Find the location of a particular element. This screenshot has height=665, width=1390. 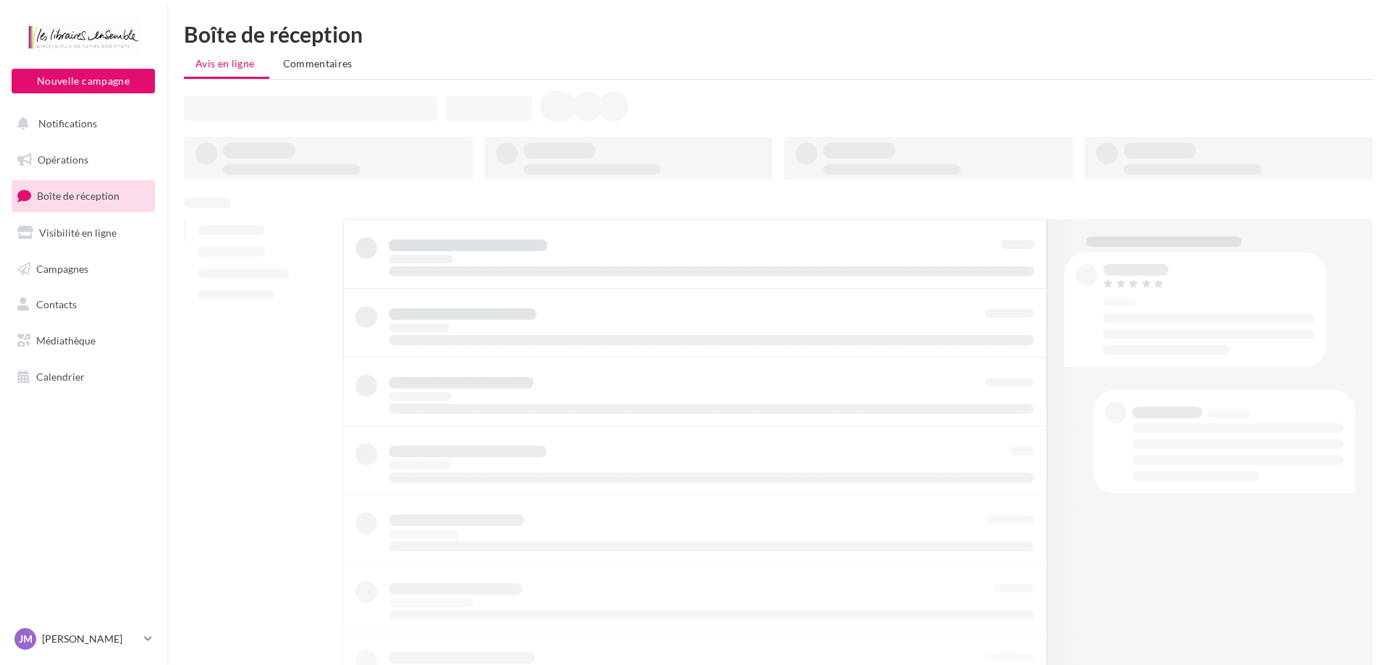

span: Commentaires is located at coordinates (318, 63).